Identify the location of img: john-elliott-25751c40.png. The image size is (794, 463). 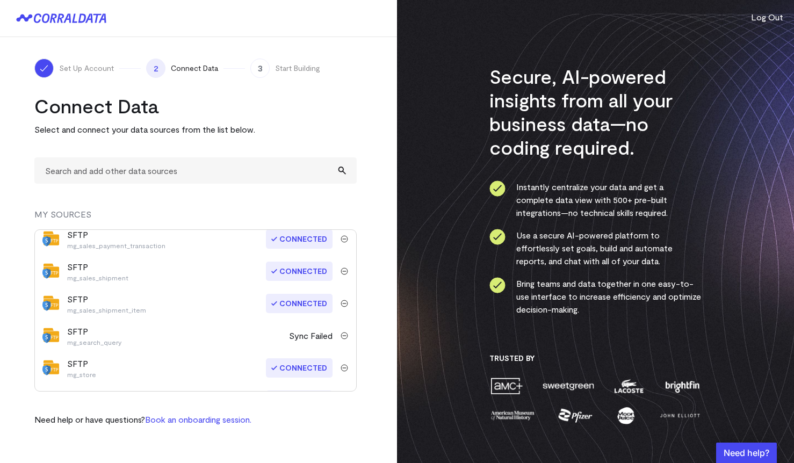
(680, 415).